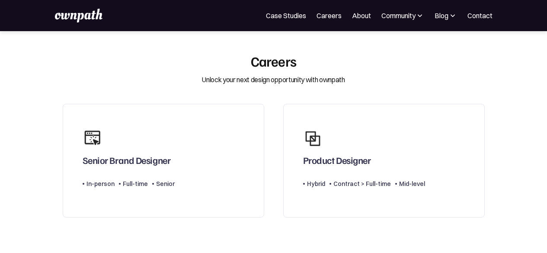  What do you see at coordinates (329, 16) in the screenshot?
I see `a: Careers` at bounding box center [329, 16].